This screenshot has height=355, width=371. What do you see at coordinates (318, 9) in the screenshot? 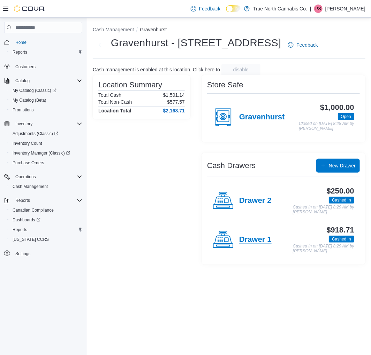
I see `span: Ps` at bounding box center [318, 9].